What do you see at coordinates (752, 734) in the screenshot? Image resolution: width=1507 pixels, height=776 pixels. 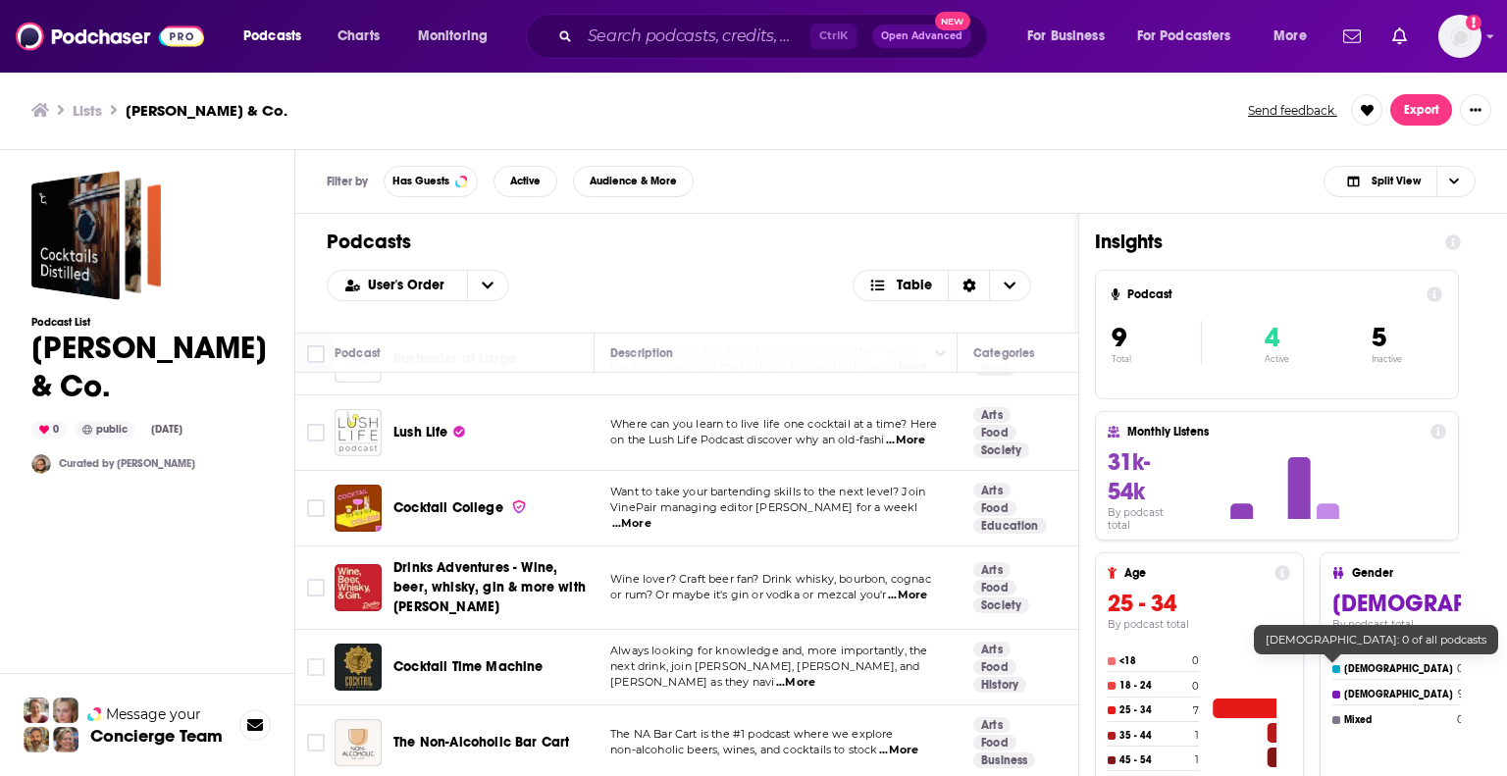 I see `span: The NA Bar Cart is the #1 podcast where we explore` at bounding box center [752, 734].